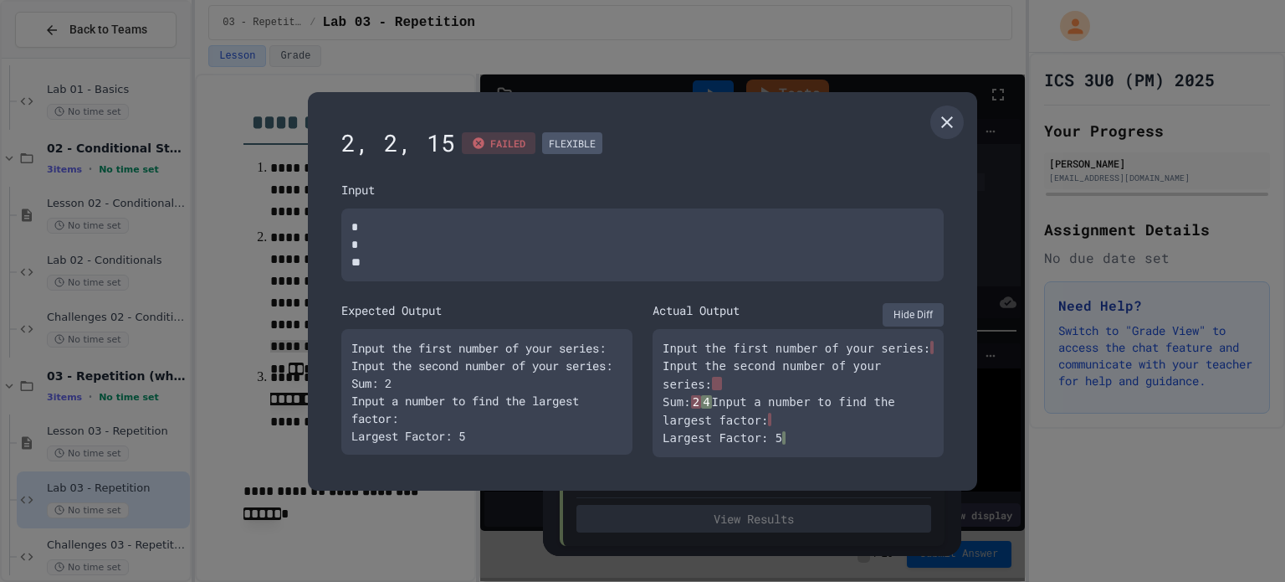  Describe the element at coordinates (643, 143) in the screenshot. I see `div: 2, 2, 15` at that location.